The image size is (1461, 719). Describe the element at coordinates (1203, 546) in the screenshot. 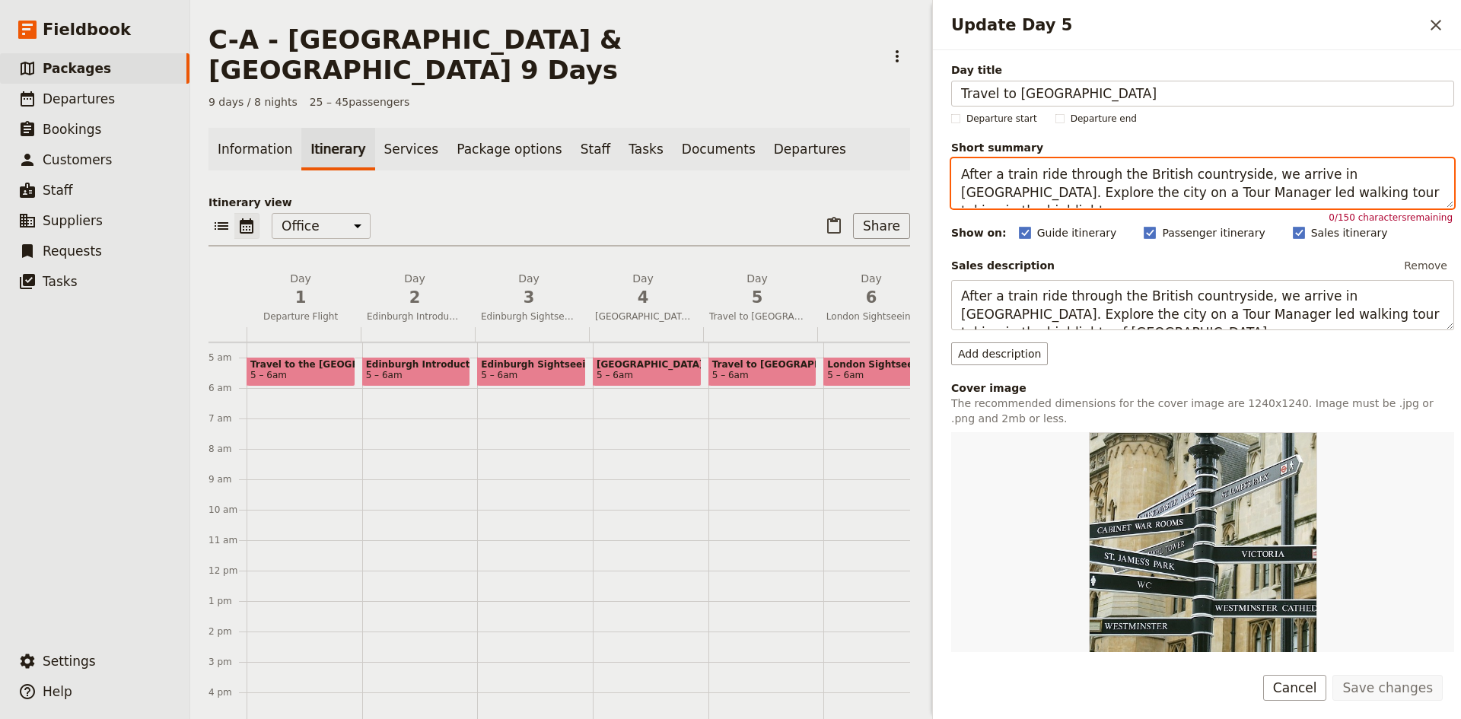

I see `img: https://d33jgr8dhgav85.cloudfront.net/6776c252ddbdb110a2d9124f/67e6d4b0d9748dffca69f3d1?Expires=1...` at that location.